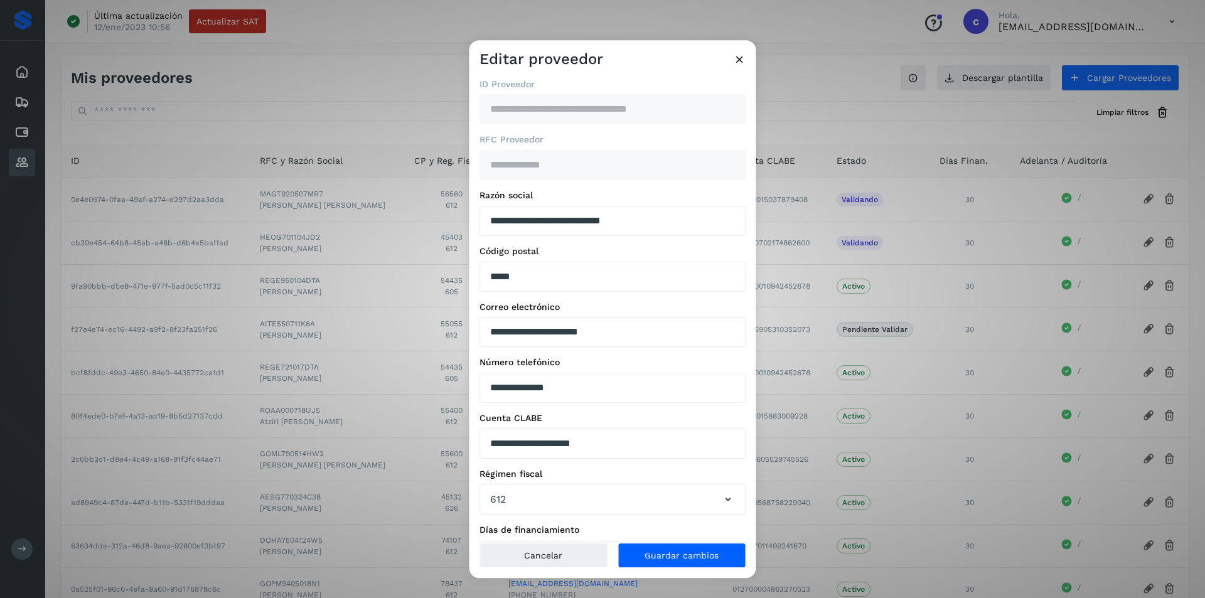 The width and height of the screenshot is (1205, 598). I want to click on label: Razón social, so click(612, 195).